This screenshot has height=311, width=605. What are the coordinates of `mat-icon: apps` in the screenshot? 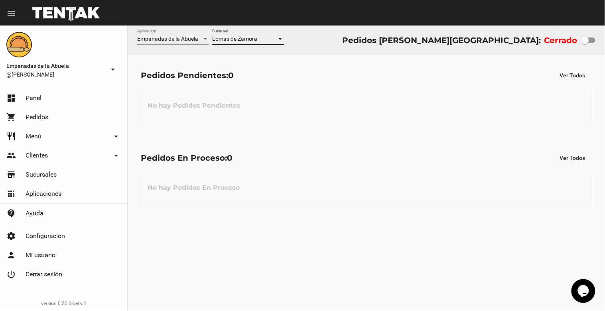 It's located at (11, 194).